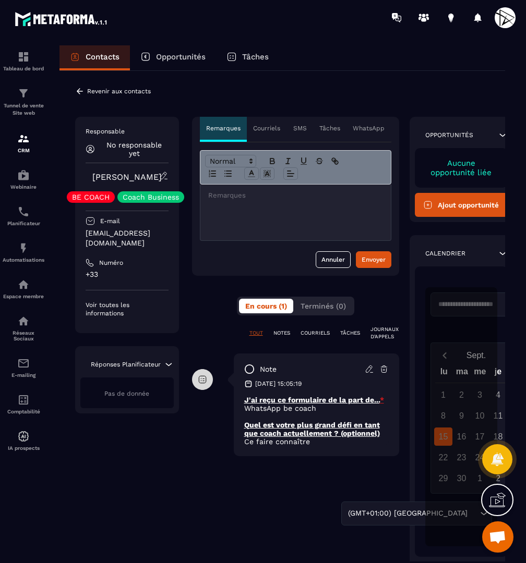  I want to click on p: JOURNAUX D'APPELS, so click(384, 333).